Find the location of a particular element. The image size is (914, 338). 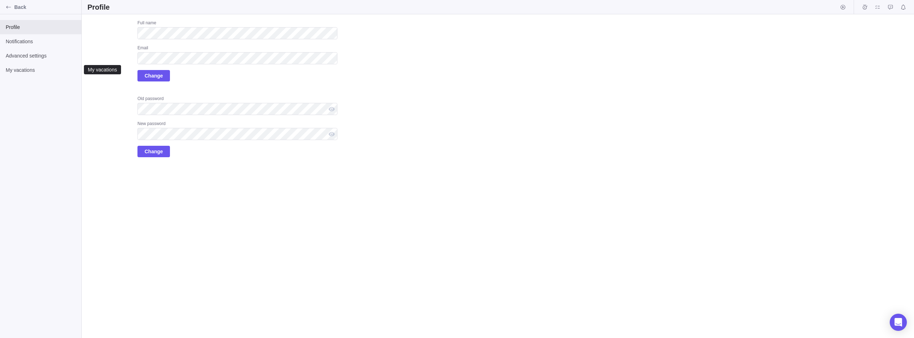

div: Email is located at coordinates (237, 49).